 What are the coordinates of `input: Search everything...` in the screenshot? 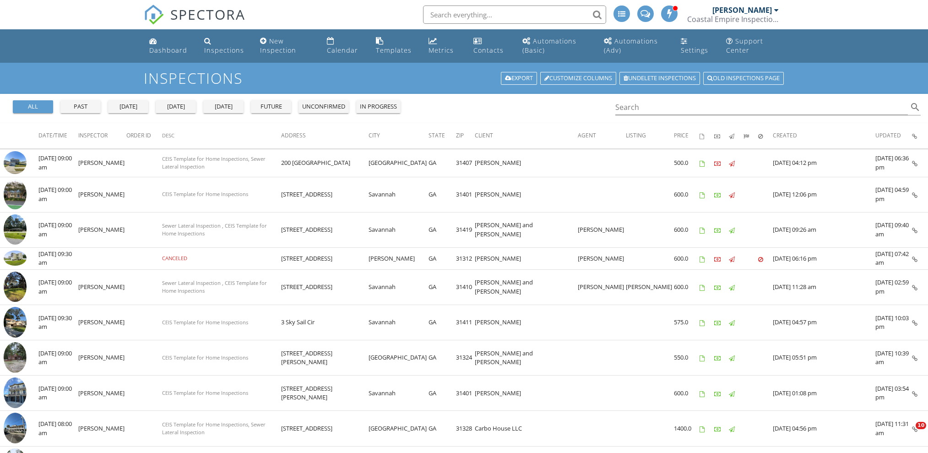 It's located at (514, 15).